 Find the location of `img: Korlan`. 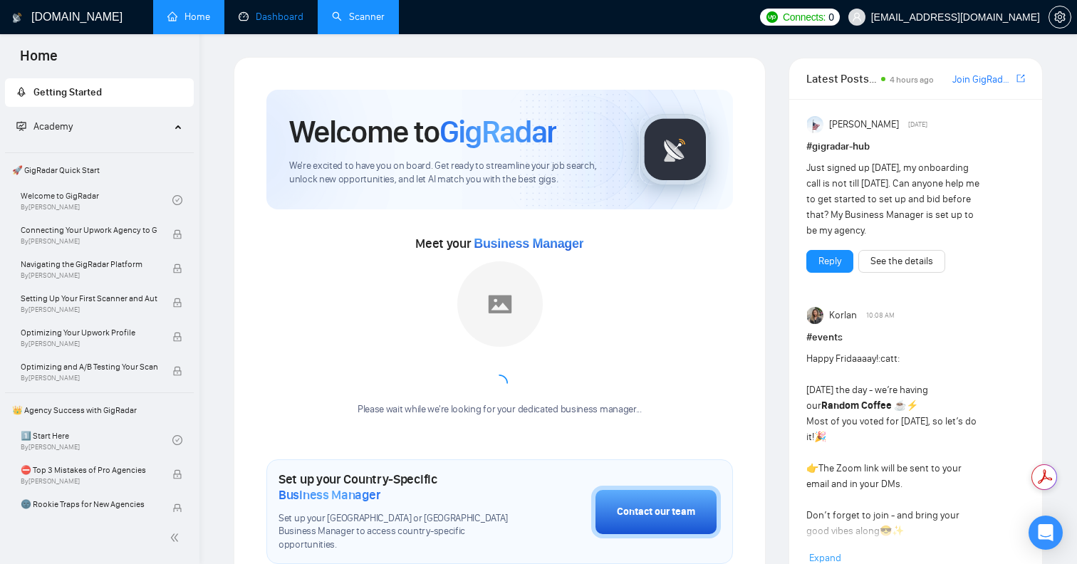

img: Korlan is located at coordinates (816, 316).